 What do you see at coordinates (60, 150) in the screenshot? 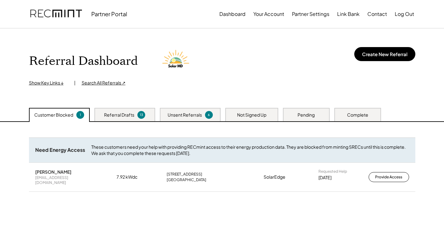
I see `div: Need Energy Access` at bounding box center [60, 150].